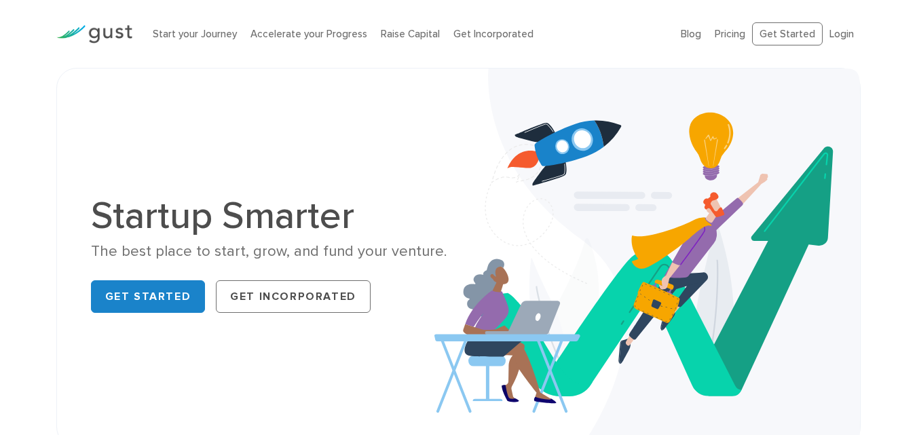 The image size is (917, 435). I want to click on div: The best place to start, grow, and fund your venture., so click(269, 251).